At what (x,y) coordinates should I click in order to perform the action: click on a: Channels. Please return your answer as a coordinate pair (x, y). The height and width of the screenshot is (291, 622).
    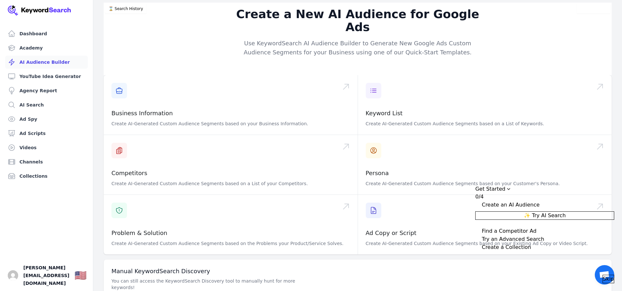
    Looking at the image, I should click on (46, 162).